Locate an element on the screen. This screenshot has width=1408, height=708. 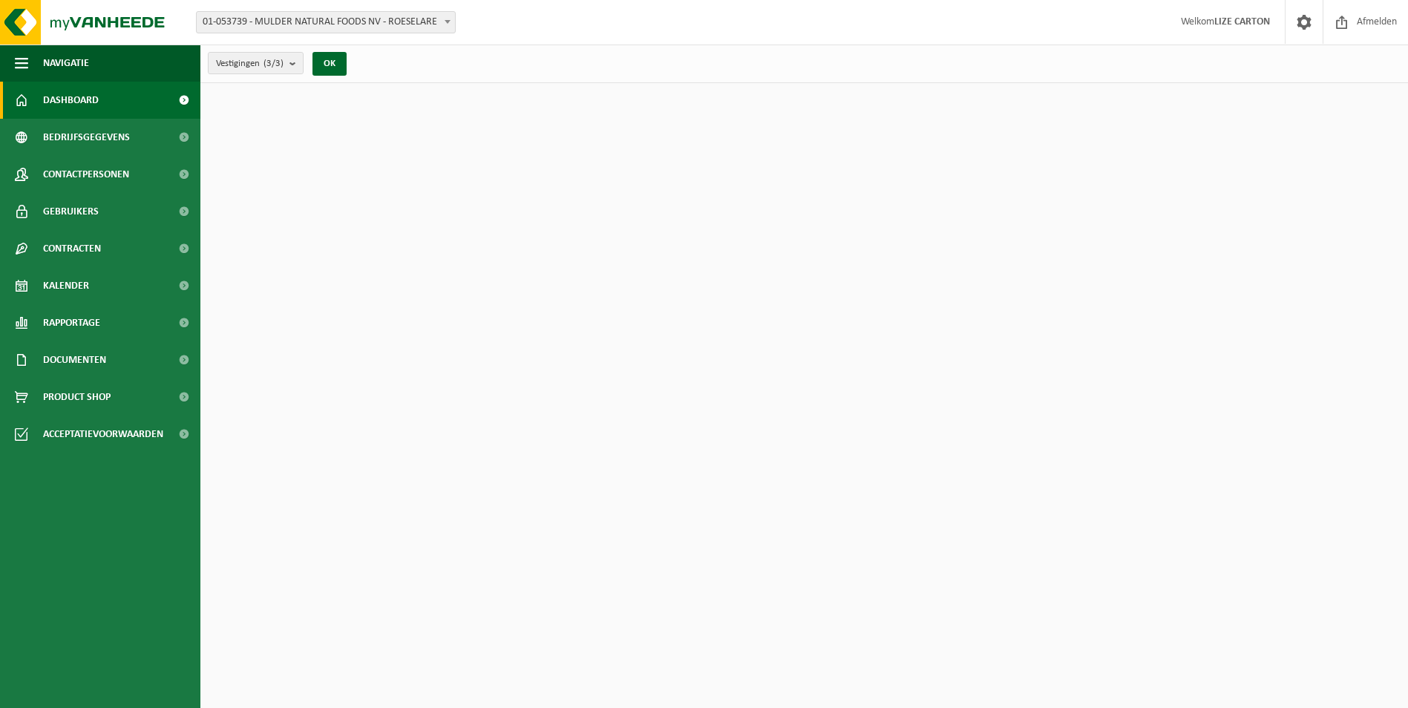
strong: LIZE CARTON is located at coordinates (1241, 22).